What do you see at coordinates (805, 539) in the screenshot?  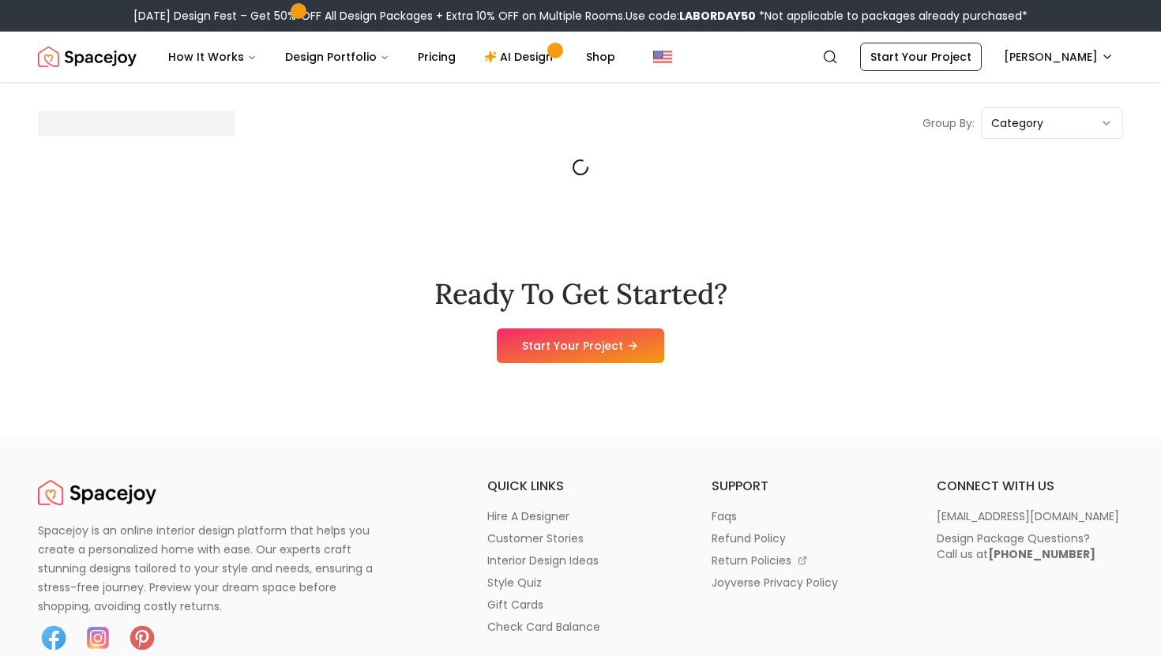 I see `a: refund policy` at bounding box center [805, 539].